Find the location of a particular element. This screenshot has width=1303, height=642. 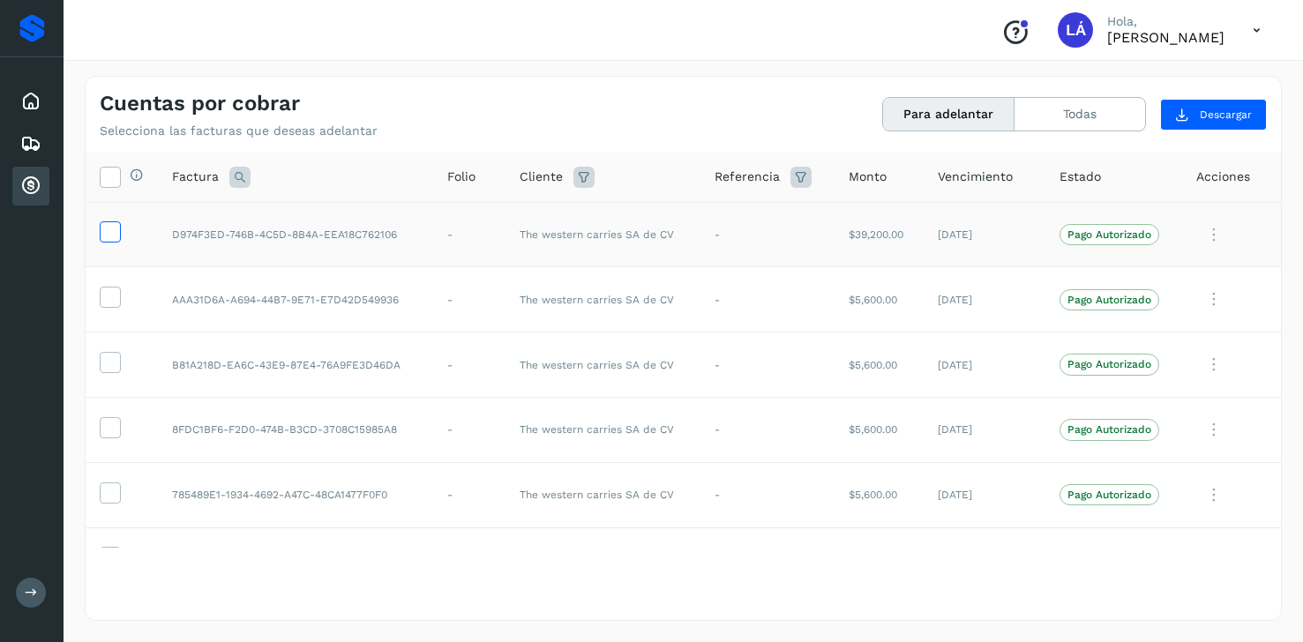

button: Para adelantar is located at coordinates (948, 114).